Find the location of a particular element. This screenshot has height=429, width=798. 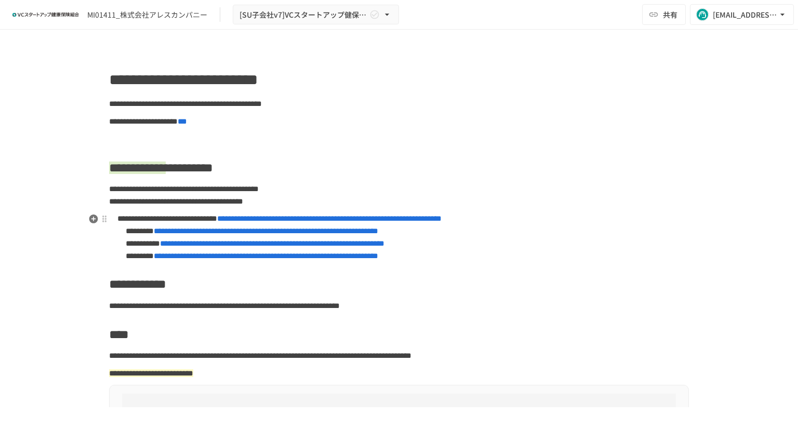

div: MI01411_株式会社アレスカンパニー is located at coordinates (147, 15).